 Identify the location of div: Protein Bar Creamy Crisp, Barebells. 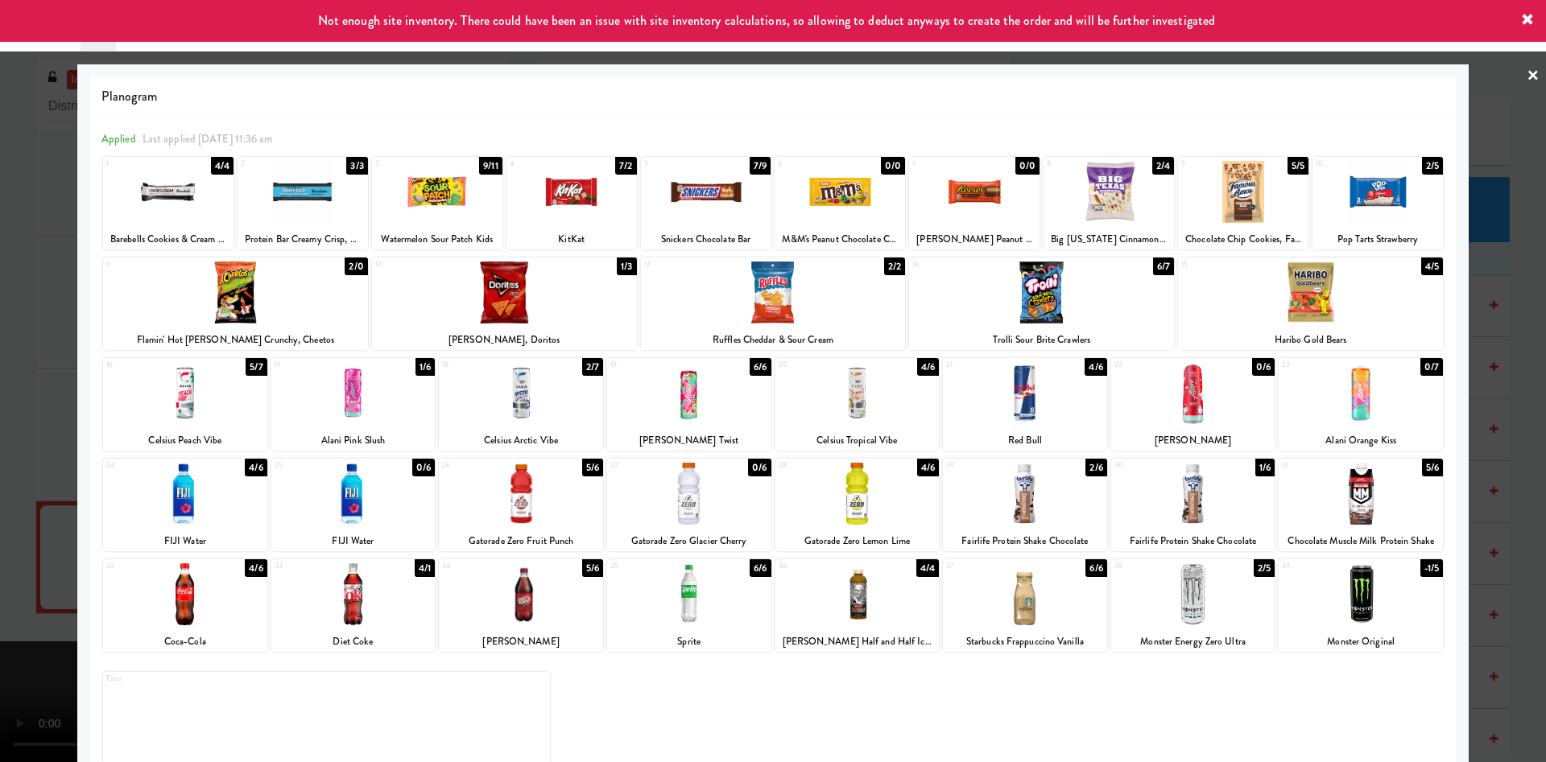
(303, 239).